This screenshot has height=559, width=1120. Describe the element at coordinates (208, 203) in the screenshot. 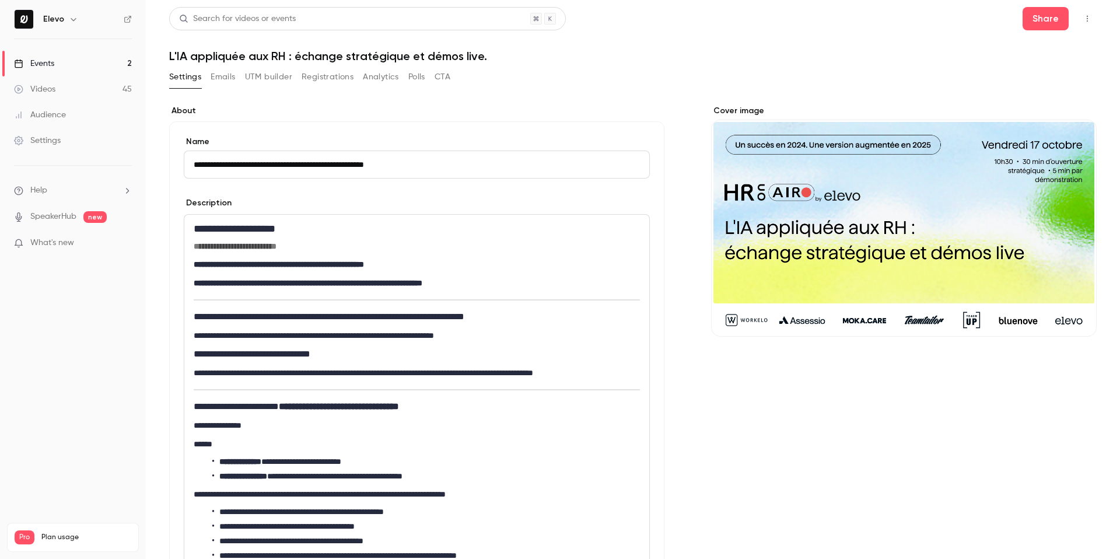

I see `label: Description` at that location.